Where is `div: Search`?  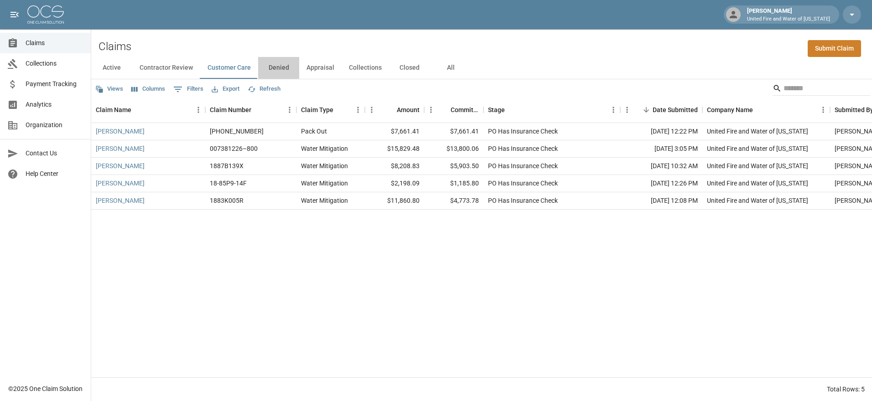 div: Search is located at coordinates (822, 89).